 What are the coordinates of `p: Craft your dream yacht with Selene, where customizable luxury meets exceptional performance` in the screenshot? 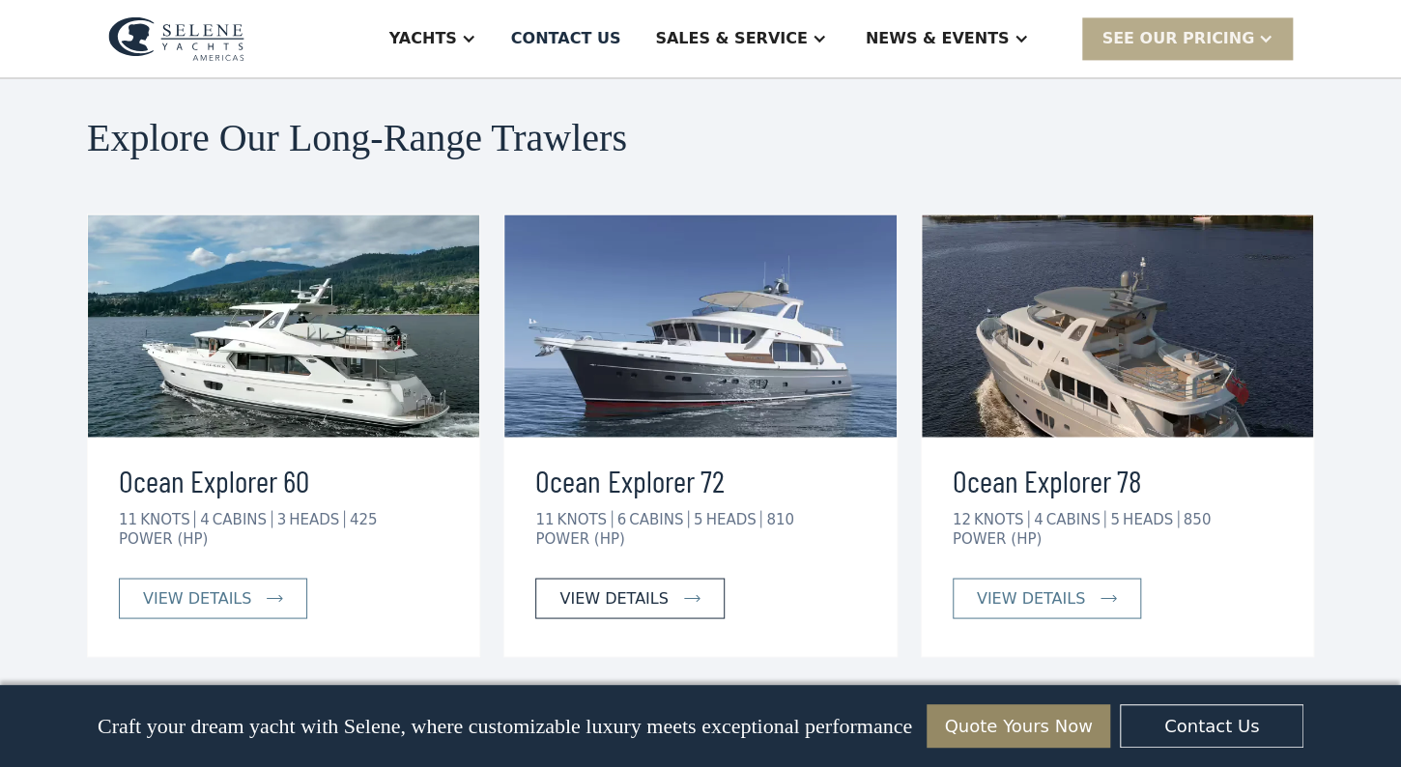 It's located at (504, 727).